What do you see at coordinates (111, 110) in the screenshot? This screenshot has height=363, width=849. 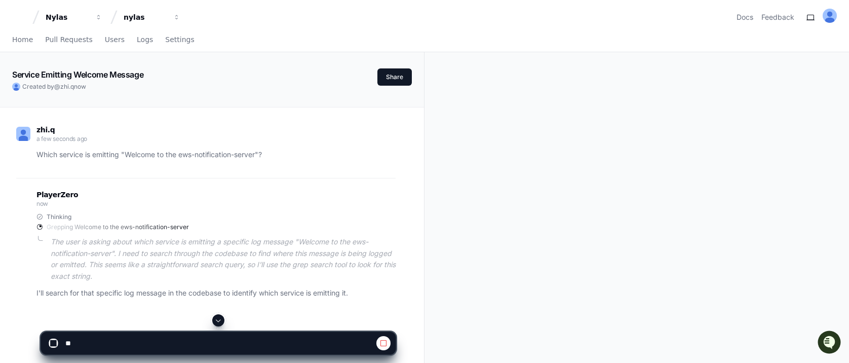 I see `span: Pylon` at bounding box center [111, 110].